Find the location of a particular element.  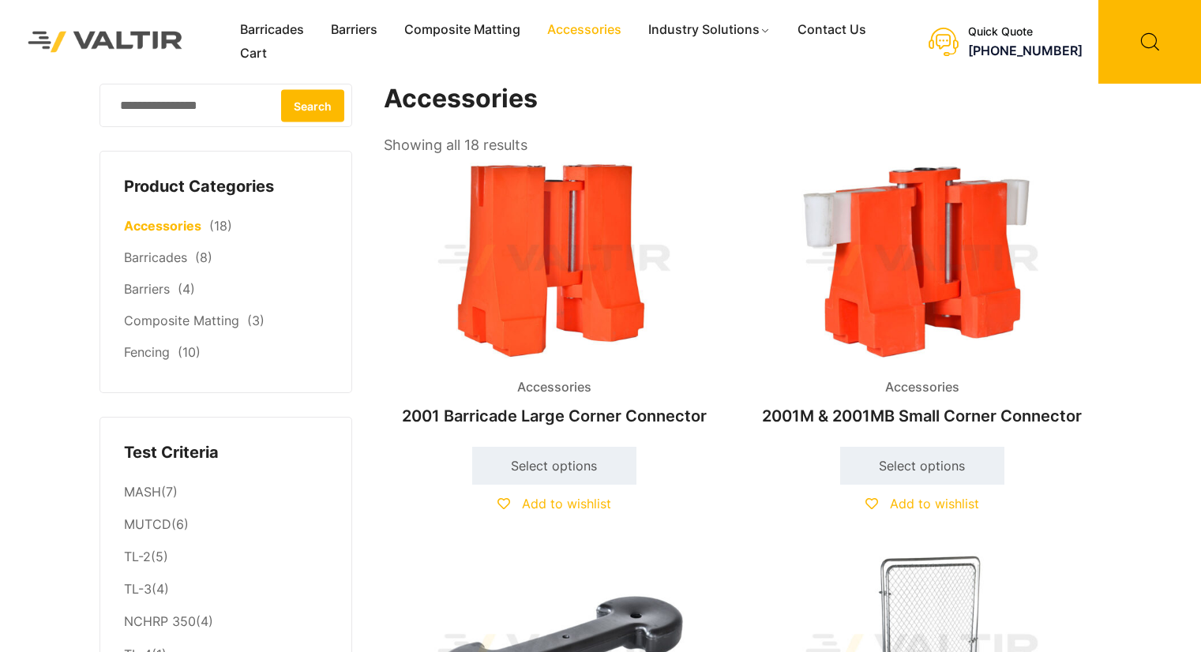

span: (8) is located at coordinates (204, 257).